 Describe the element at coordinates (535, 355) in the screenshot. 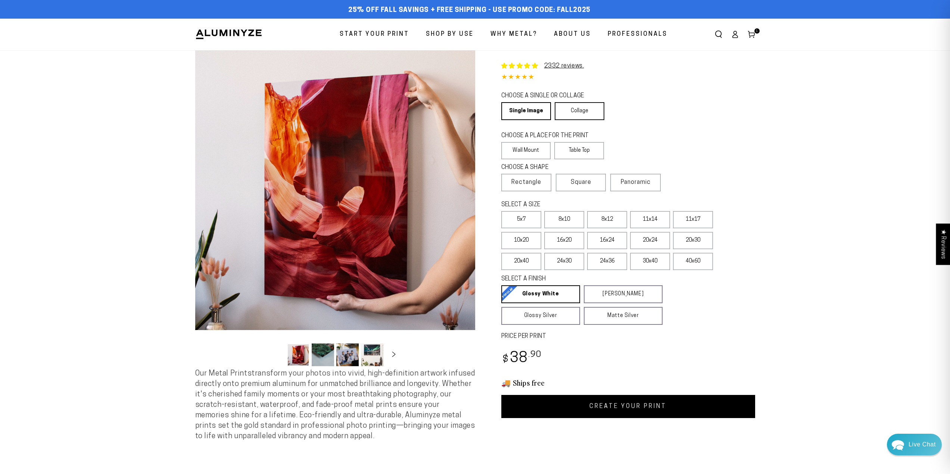

I see `sup: .90` at that location.